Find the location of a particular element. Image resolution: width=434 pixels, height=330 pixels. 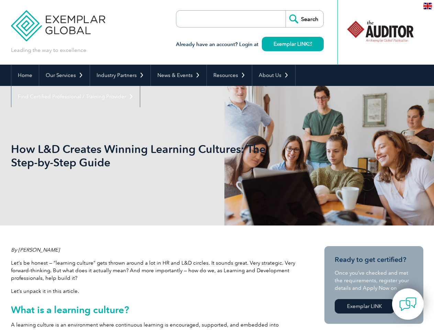

h1: How L&D Creates Winning Learning Cultures: The Step-by-Step Guide is located at coordinates (143, 156).